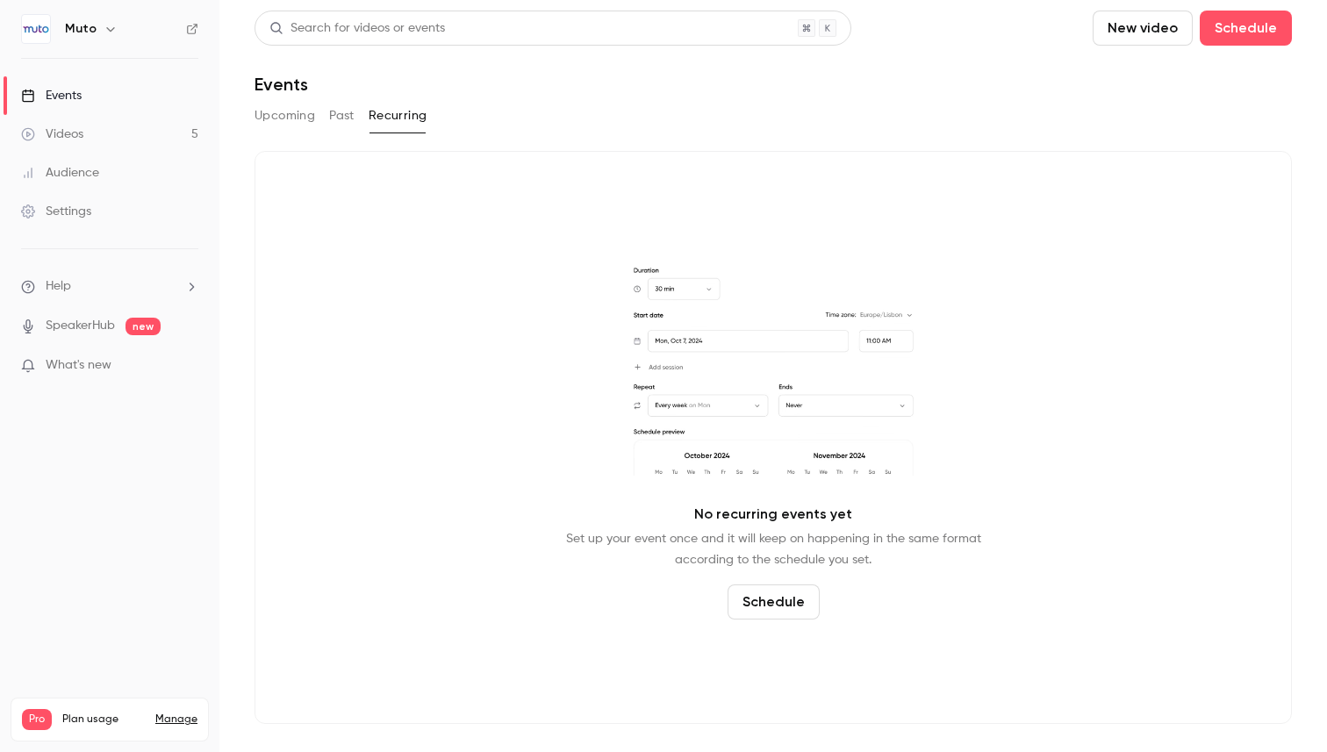 The width and height of the screenshot is (1327, 752). What do you see at coordinates (281, 84) in the screenshot?
I see `h1: Events` at bounding box center [281, 84].